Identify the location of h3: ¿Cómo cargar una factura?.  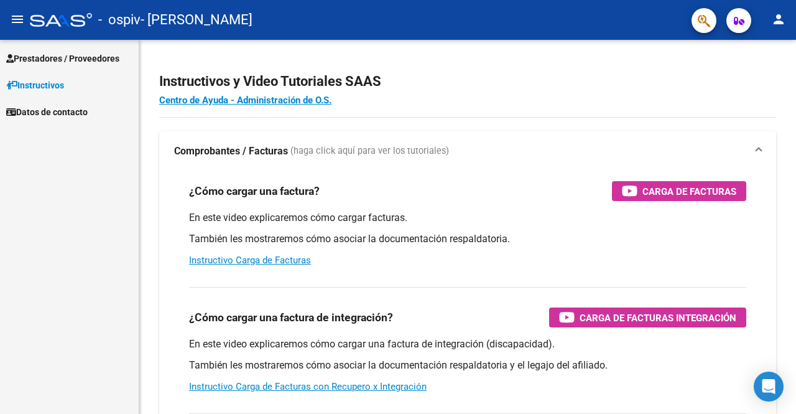
(254, 191).